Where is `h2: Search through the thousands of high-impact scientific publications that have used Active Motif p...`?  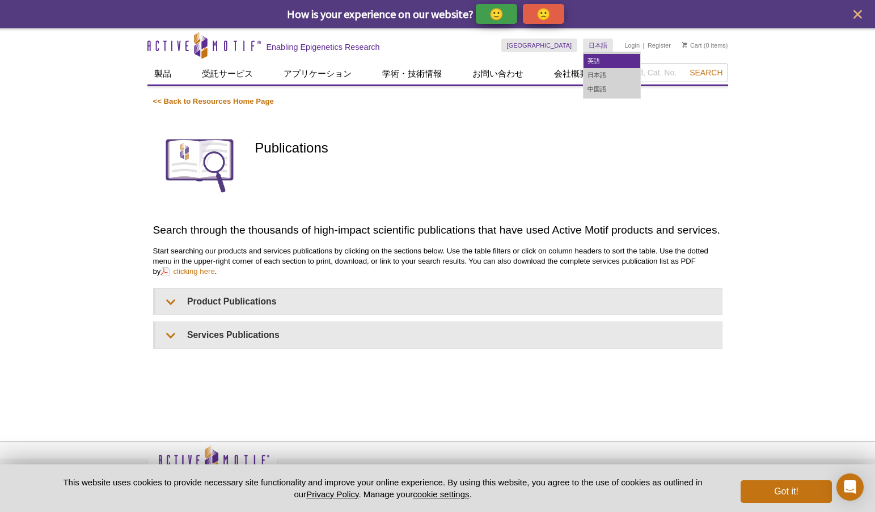 h2: Search through the thousands of high-impact scientific publications that have used Active Motif p... is located at coordinates (438, 230).